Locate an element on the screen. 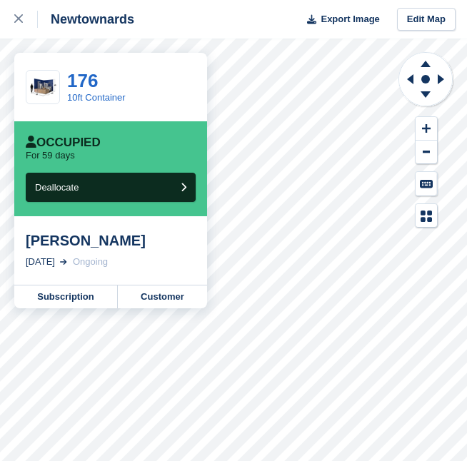  p: For 59 days is located at coordinates (50, 156).